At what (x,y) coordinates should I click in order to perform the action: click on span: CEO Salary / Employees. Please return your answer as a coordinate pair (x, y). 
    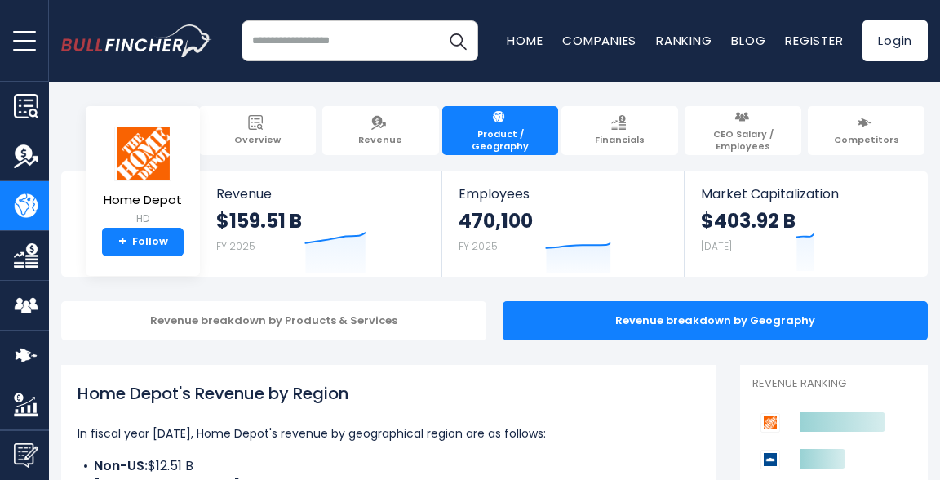
    Looking at the image, I should click on (742, 139).